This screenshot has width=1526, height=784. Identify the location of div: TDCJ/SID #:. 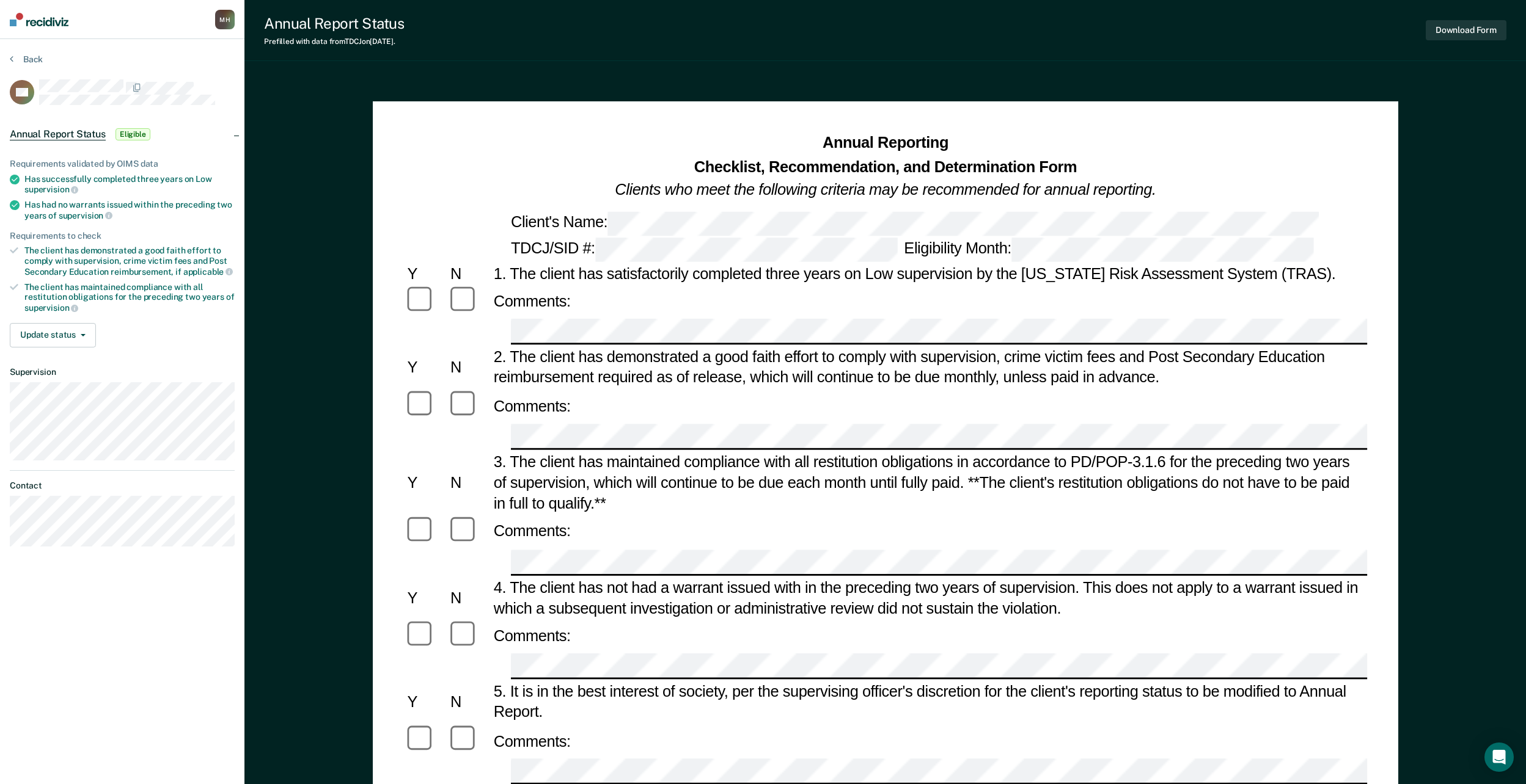
(703, 249).